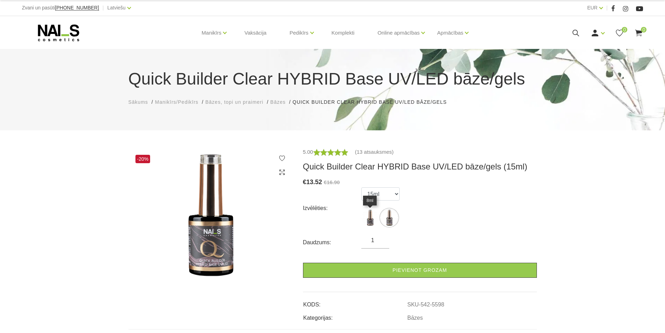  What do you see at coordinates (299, 33) in the screenshot?
I see `a: Pedikīrs` at bounding box center [299, 33].